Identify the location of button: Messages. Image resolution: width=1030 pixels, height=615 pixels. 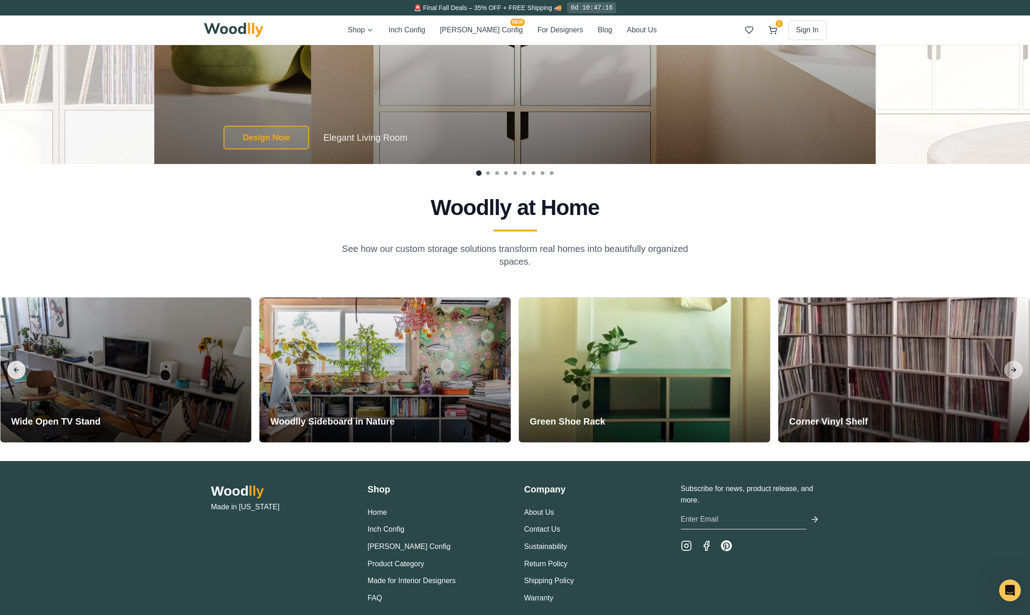
(137, 302).